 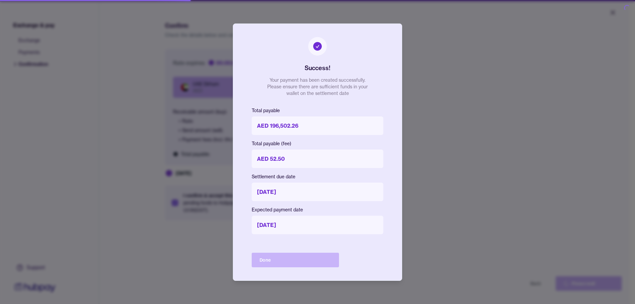 What do you see at coordinates (317, 210) in the screenshot?
I see `p: Expected payment date` at bounding box center [317, 210].